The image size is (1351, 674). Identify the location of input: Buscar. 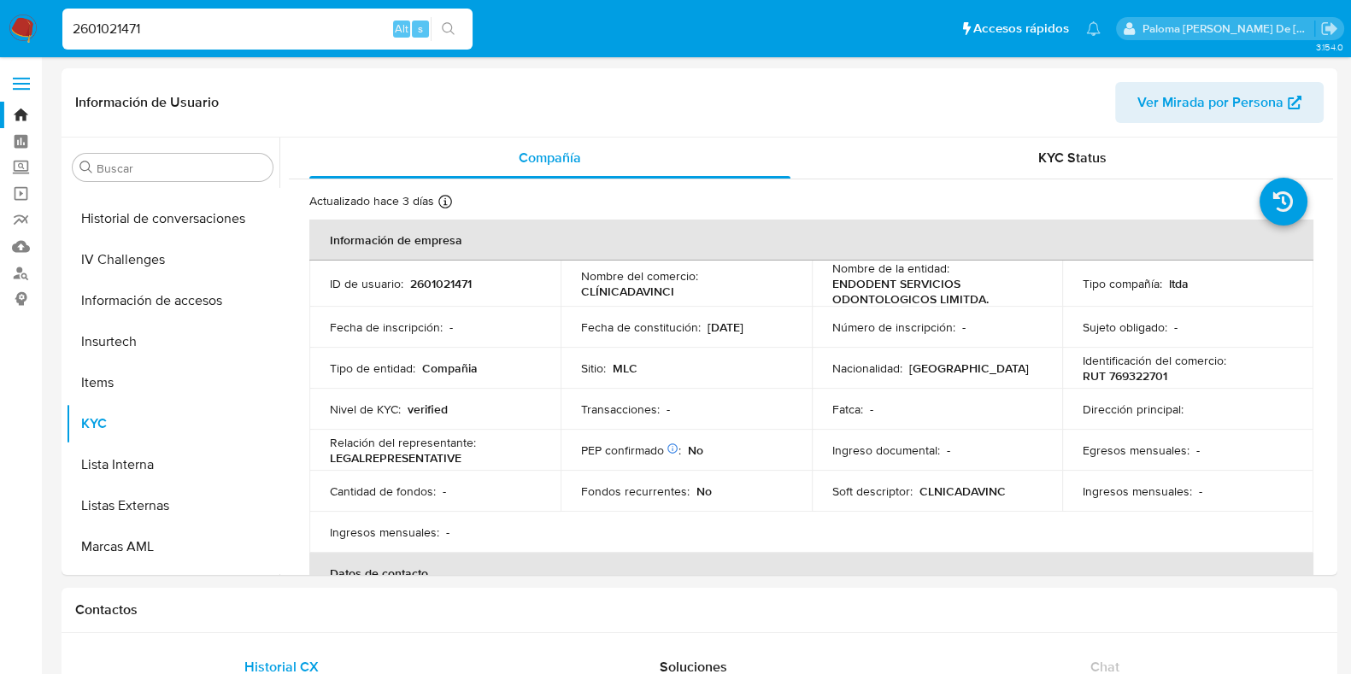
(181, 168).